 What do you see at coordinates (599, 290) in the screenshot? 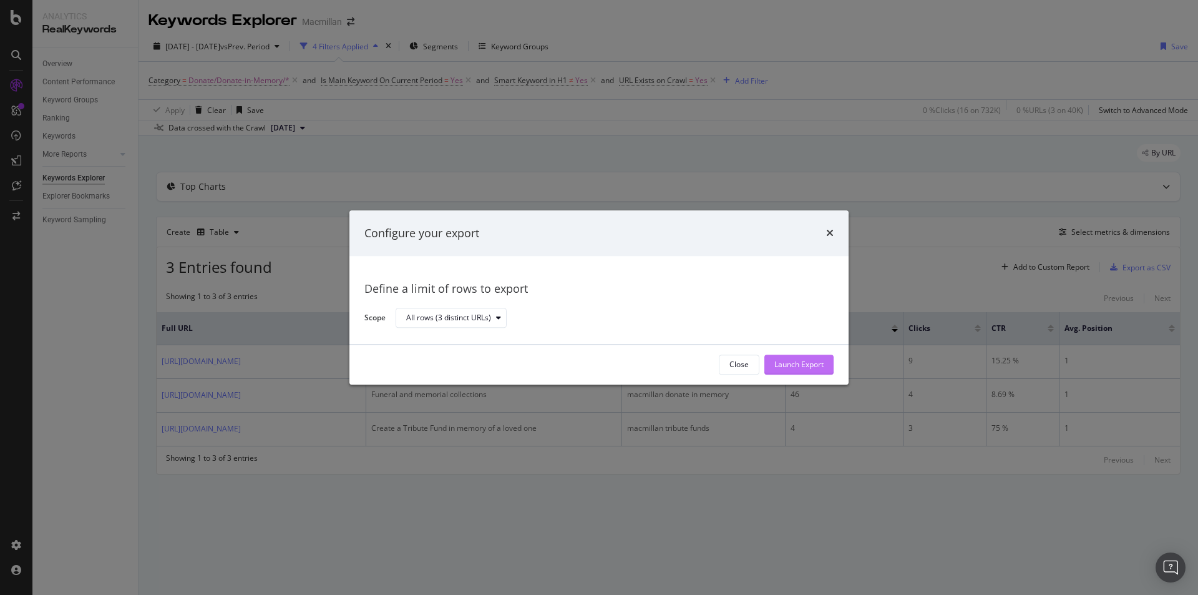
I see `div: Define a limit of rows to export` at bounding box center [599, 290].